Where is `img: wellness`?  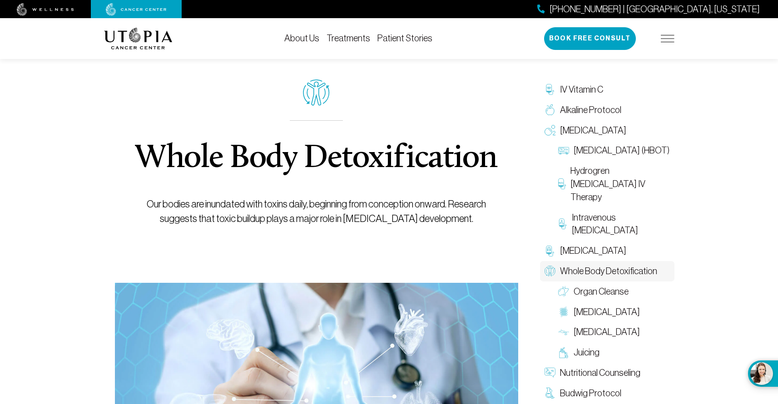
img: wellness is located at coordinates (45, 10).